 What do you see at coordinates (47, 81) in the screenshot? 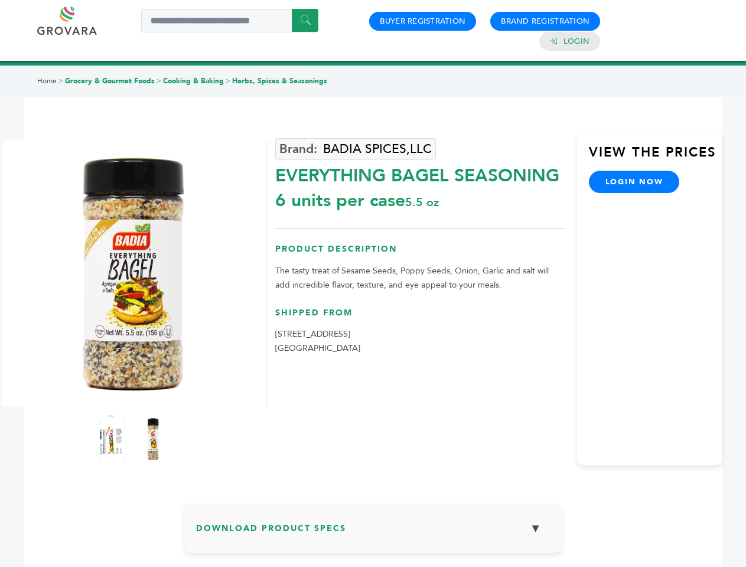
I see `a: Home` at bounding box center [47, 81].